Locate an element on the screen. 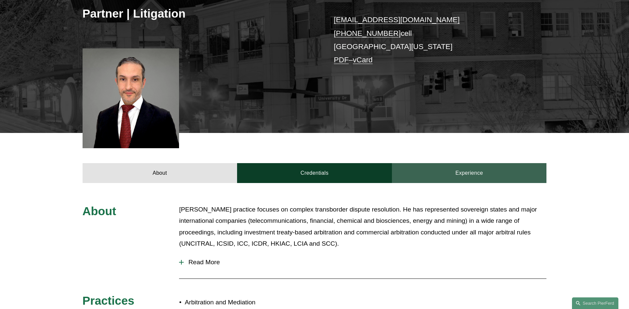 This screenshot has width=629, height=309. a: About is located at coordinates (160, 173).